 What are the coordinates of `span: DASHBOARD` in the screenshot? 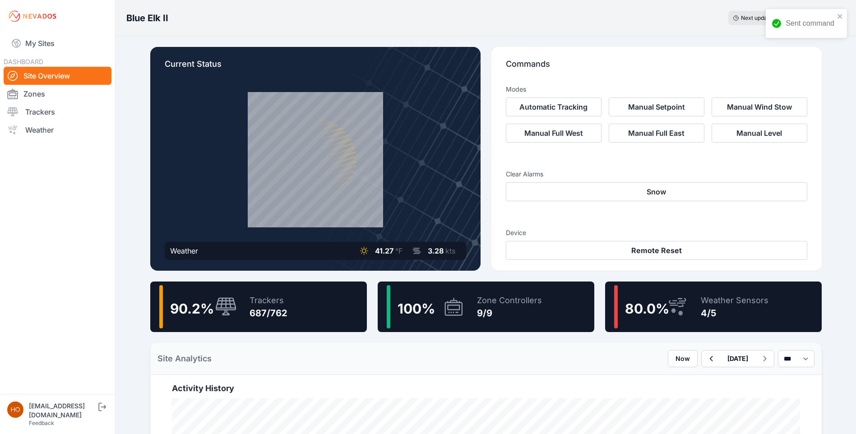 It's located at (23, 61).